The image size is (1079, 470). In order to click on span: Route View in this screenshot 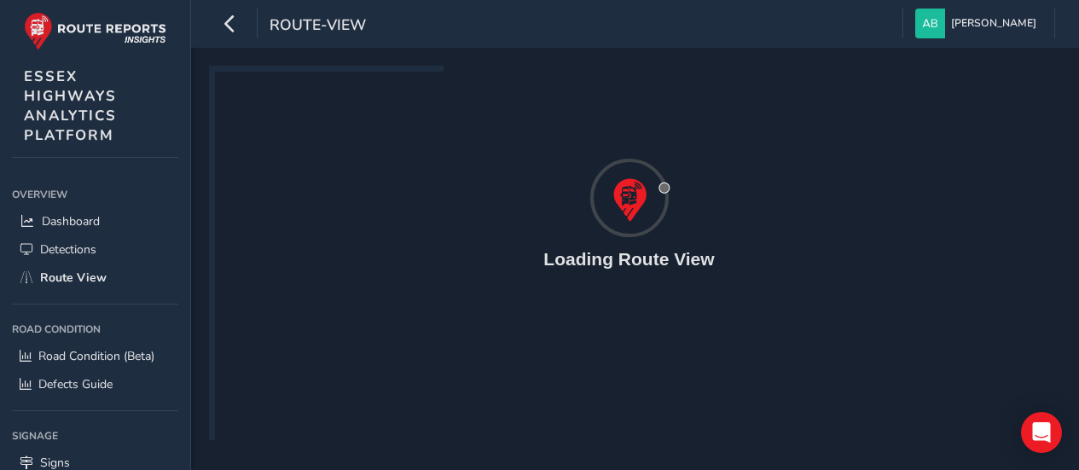, I will do `click(73, 277)`.